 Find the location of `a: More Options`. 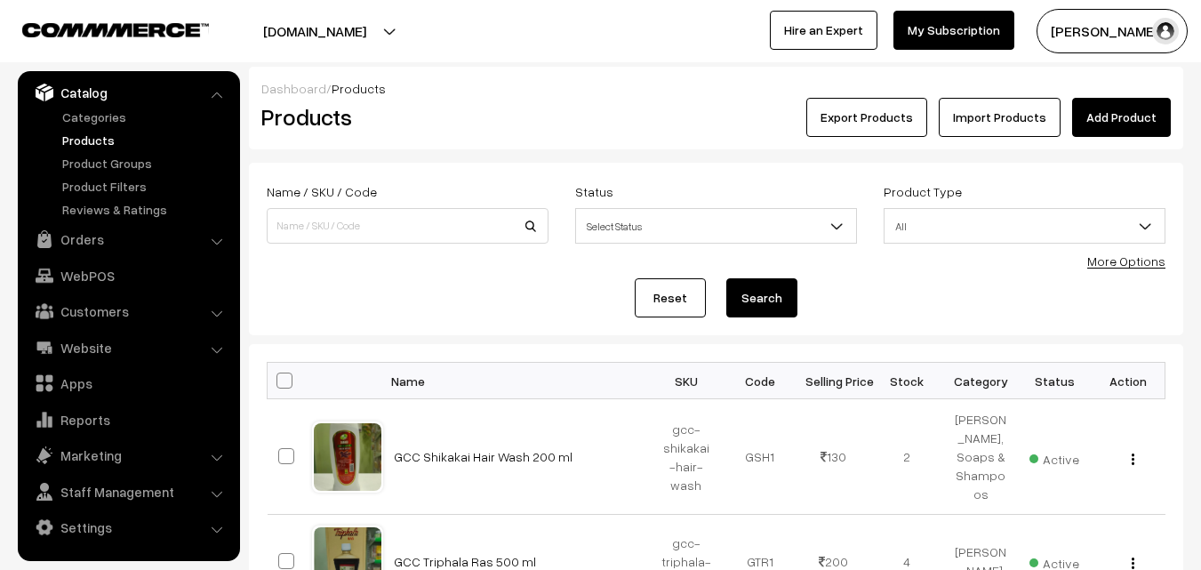

a: More Options is located at coordinates (1126, 260).